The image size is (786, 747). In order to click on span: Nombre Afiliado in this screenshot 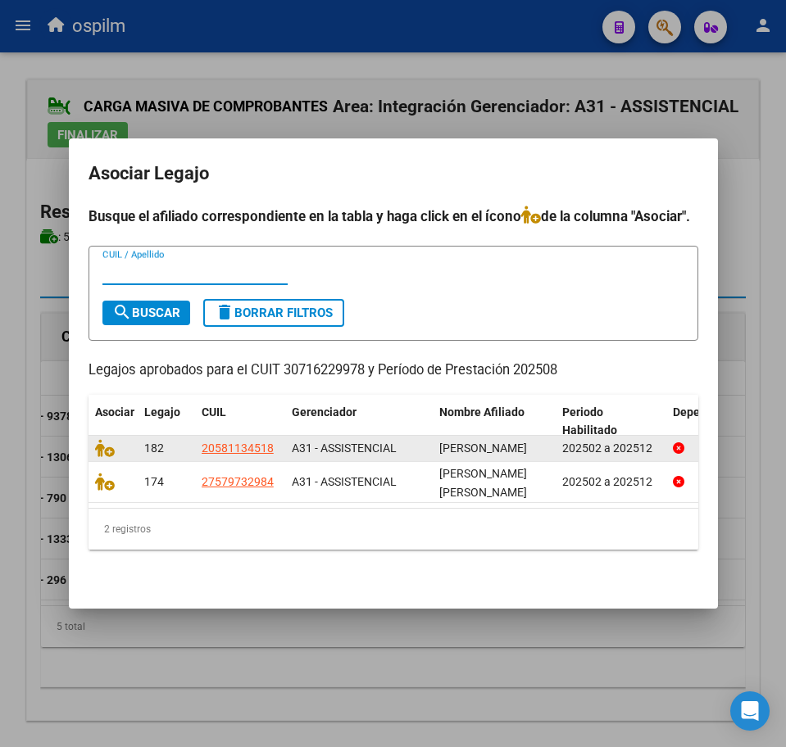, I will do `click(482, 412)`.